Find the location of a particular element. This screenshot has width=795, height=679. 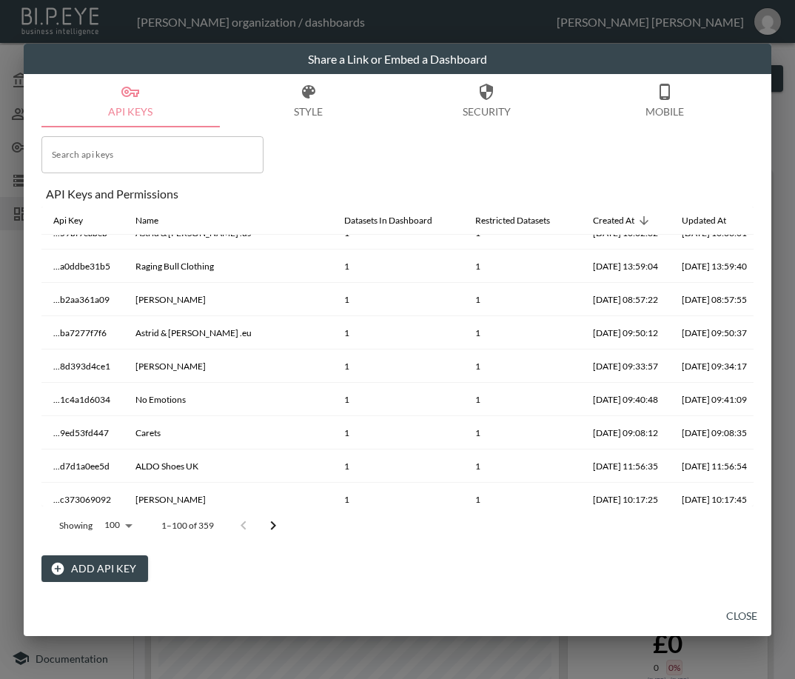

span: Restricted Datasets is located at coordinates (522, 221).